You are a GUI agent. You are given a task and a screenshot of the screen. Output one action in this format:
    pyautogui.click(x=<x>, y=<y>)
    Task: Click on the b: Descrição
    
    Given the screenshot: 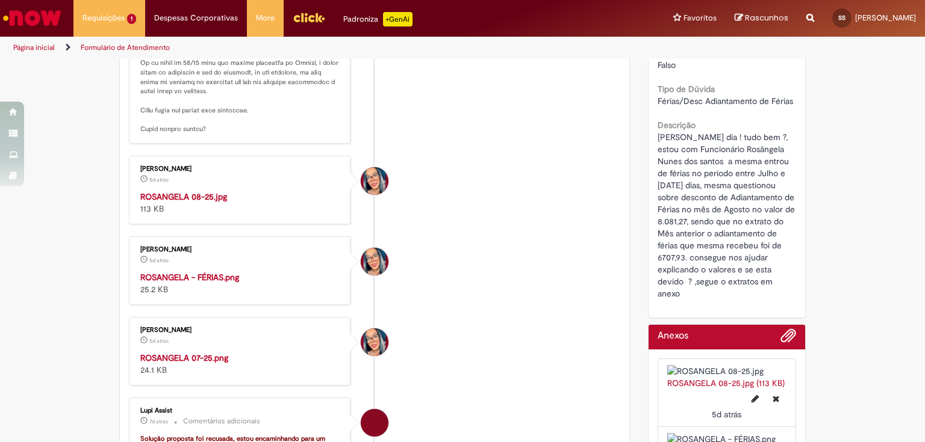 What is the action you would take?
    pyautogui.click(x=676, y=125)
    